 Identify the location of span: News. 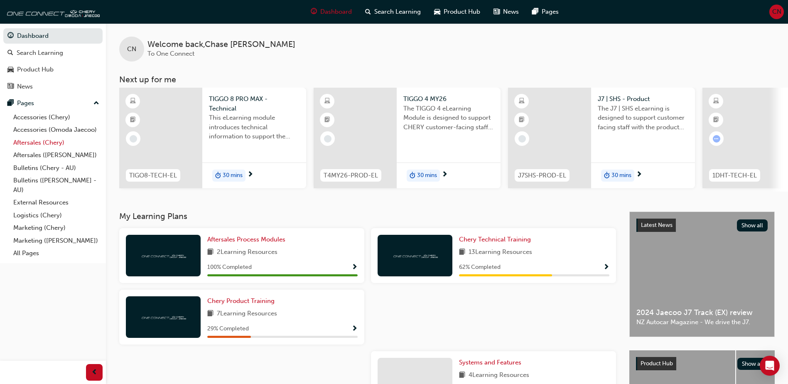
(511, 12).